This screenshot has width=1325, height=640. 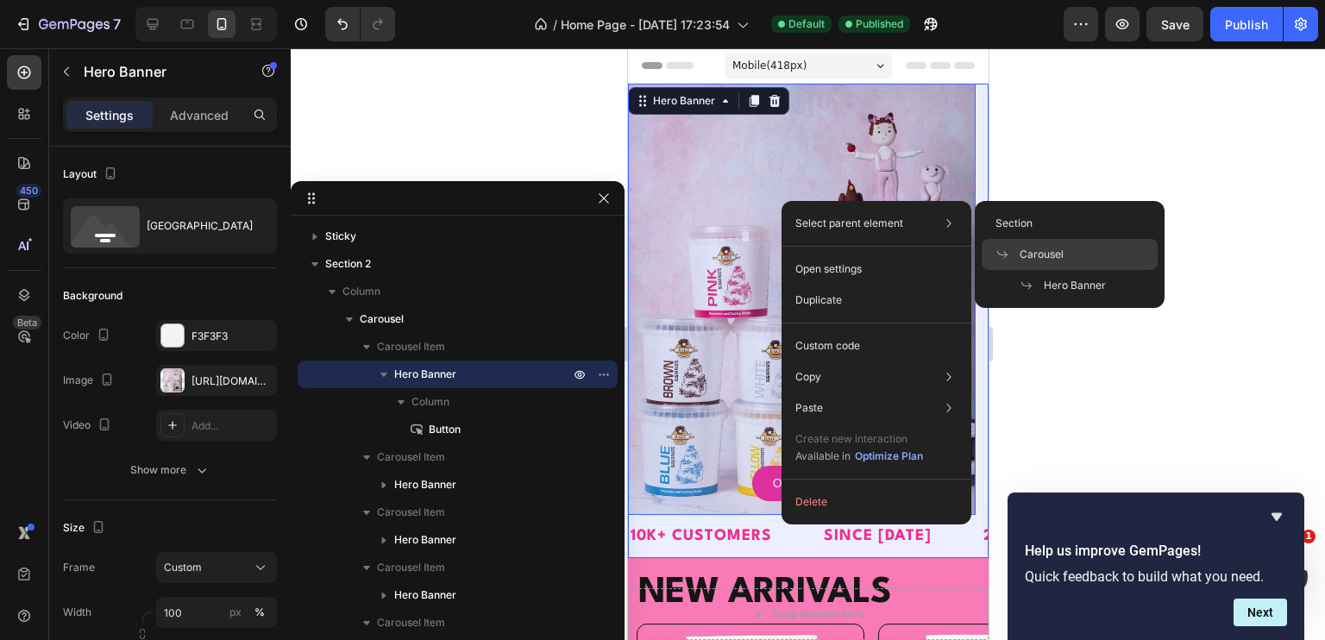 I want to click on div: Size, so click(x=85, y=528).